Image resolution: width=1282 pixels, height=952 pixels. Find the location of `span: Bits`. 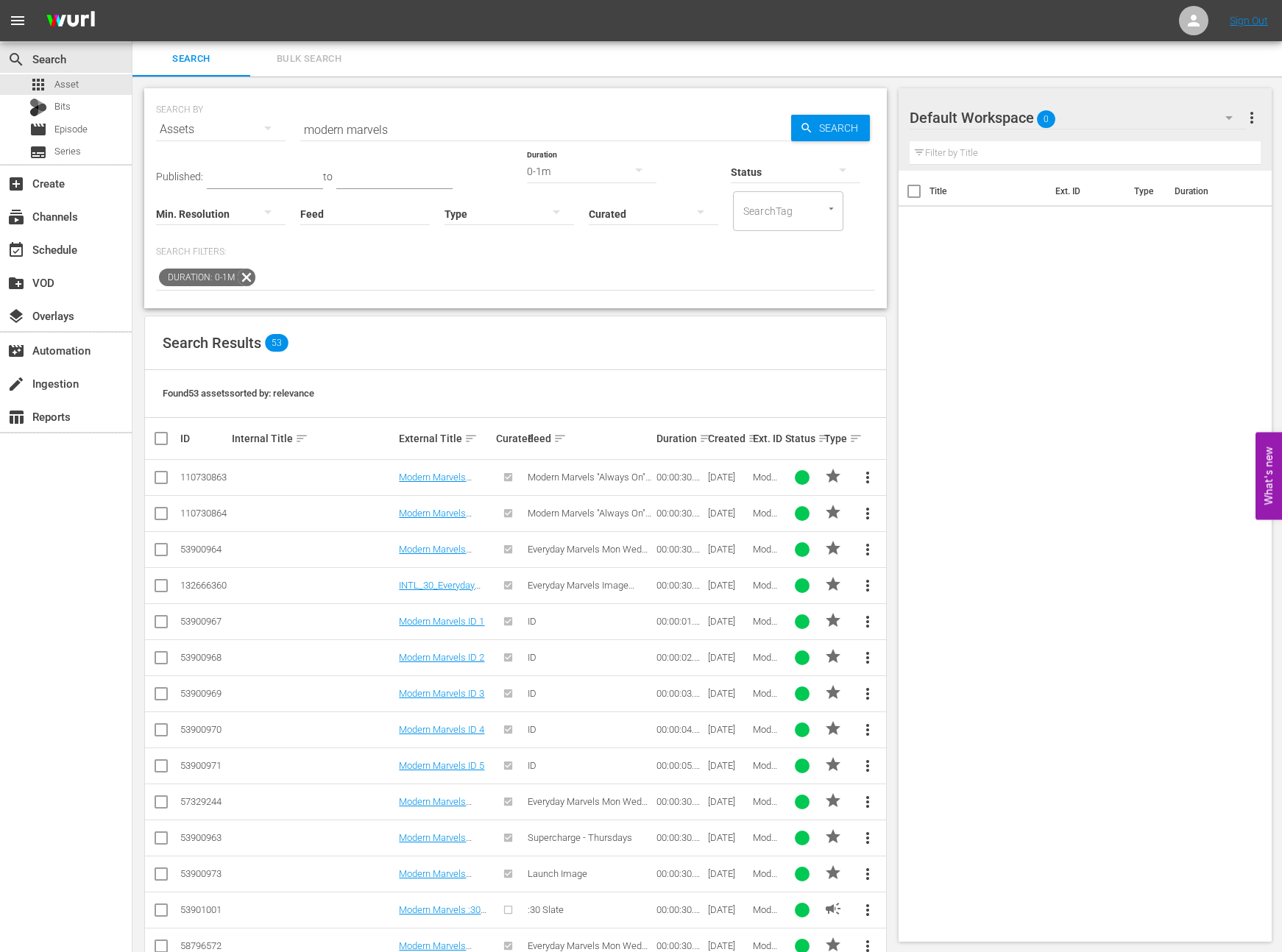

span: Bits is located at coordinates (62, 106).